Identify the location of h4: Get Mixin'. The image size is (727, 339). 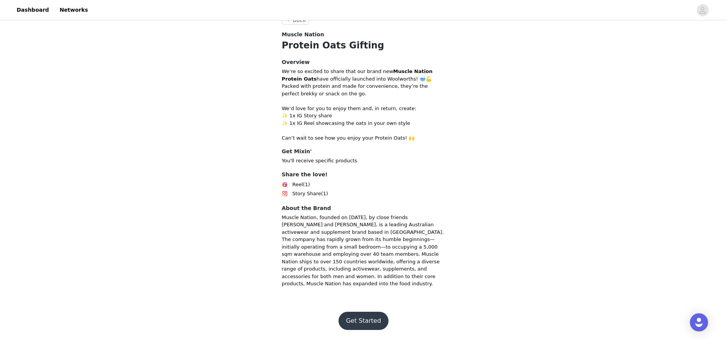
(364, 151).